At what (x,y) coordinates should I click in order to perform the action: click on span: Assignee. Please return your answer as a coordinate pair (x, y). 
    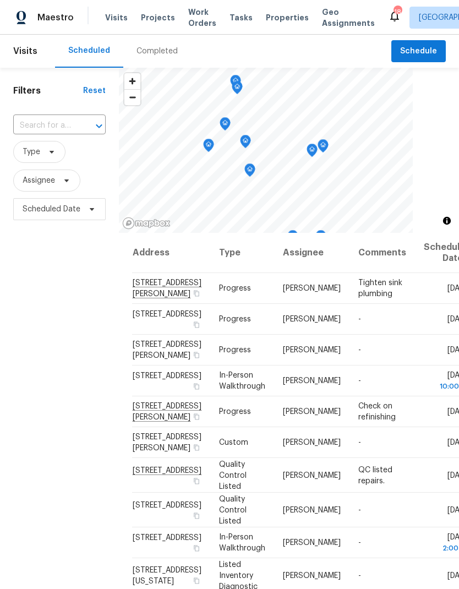
    Looking at the image, I should click on (39, 181).